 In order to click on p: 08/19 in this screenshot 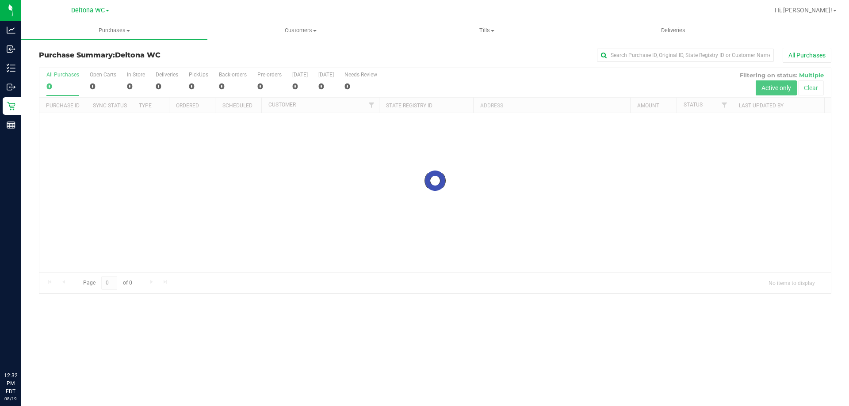, I will do `click(11, 399)`.